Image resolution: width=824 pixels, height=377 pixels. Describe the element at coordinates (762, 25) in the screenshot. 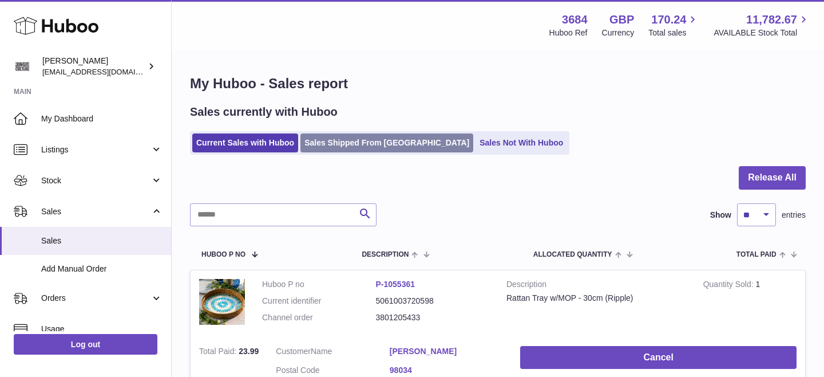

I see `a: 11,782.67 AVAILABLE Stock Total` at that location.